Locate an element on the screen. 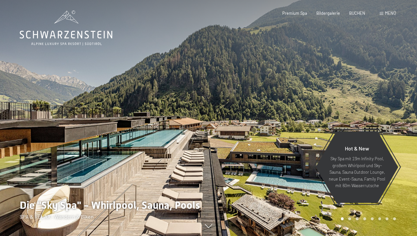  div: Carousel Page 5 is located at coordinates (372, 219).